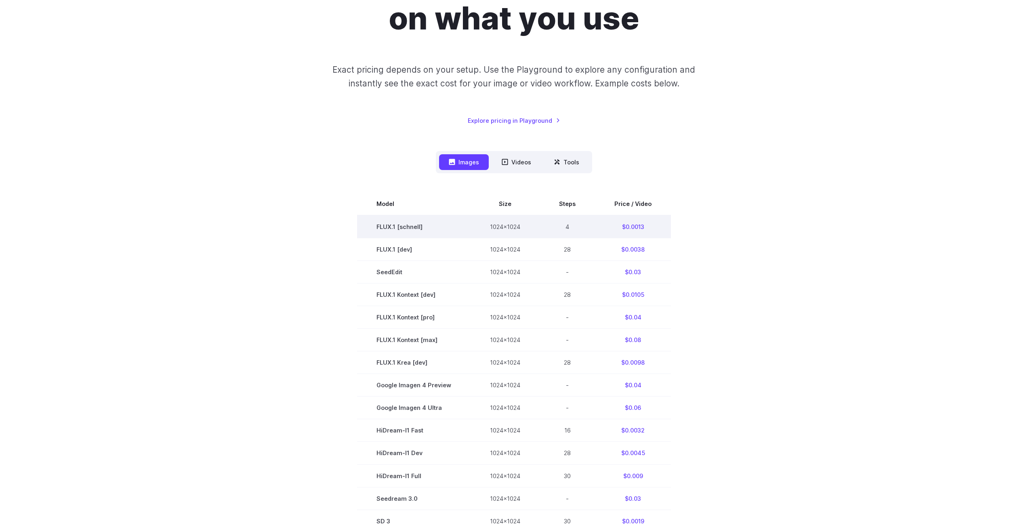  What do you see at coordinates (567, 204) in the screenshot?
I see `th: Steps` at bounding box center [567, 204].